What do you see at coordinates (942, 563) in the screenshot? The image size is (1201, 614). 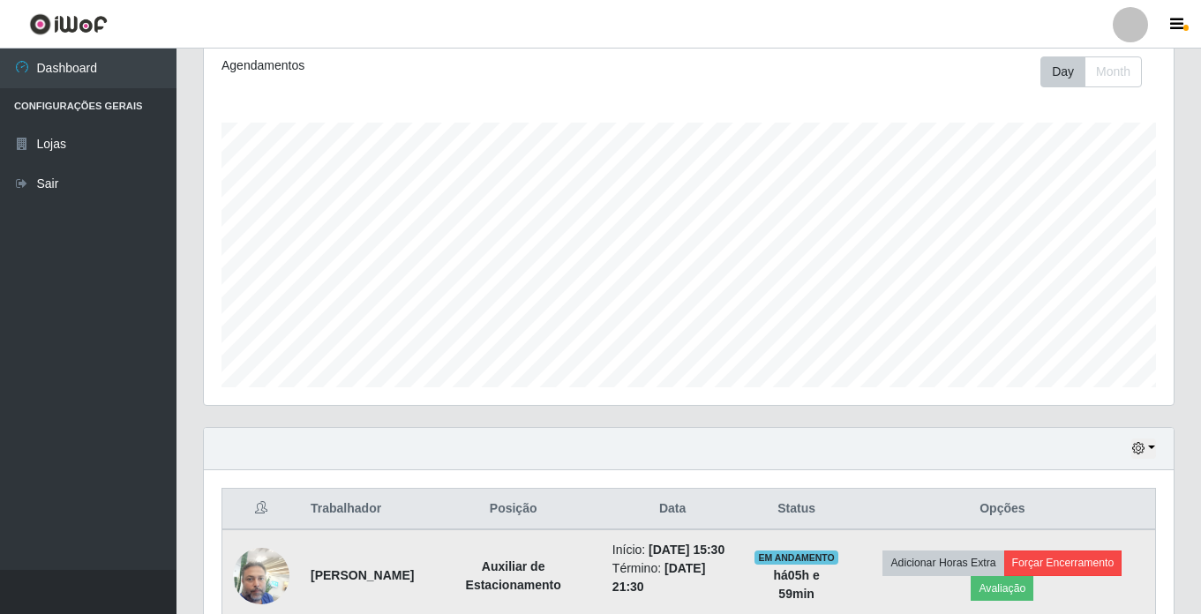 I see `button: Adicionar Horas Extra` at bounding box center [942, 563].